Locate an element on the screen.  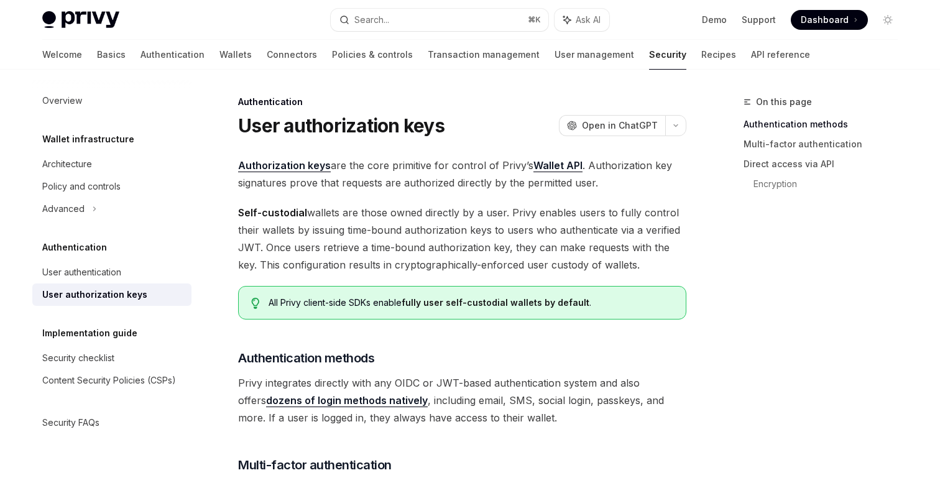
a: User management is located at coordinates (595, 55).